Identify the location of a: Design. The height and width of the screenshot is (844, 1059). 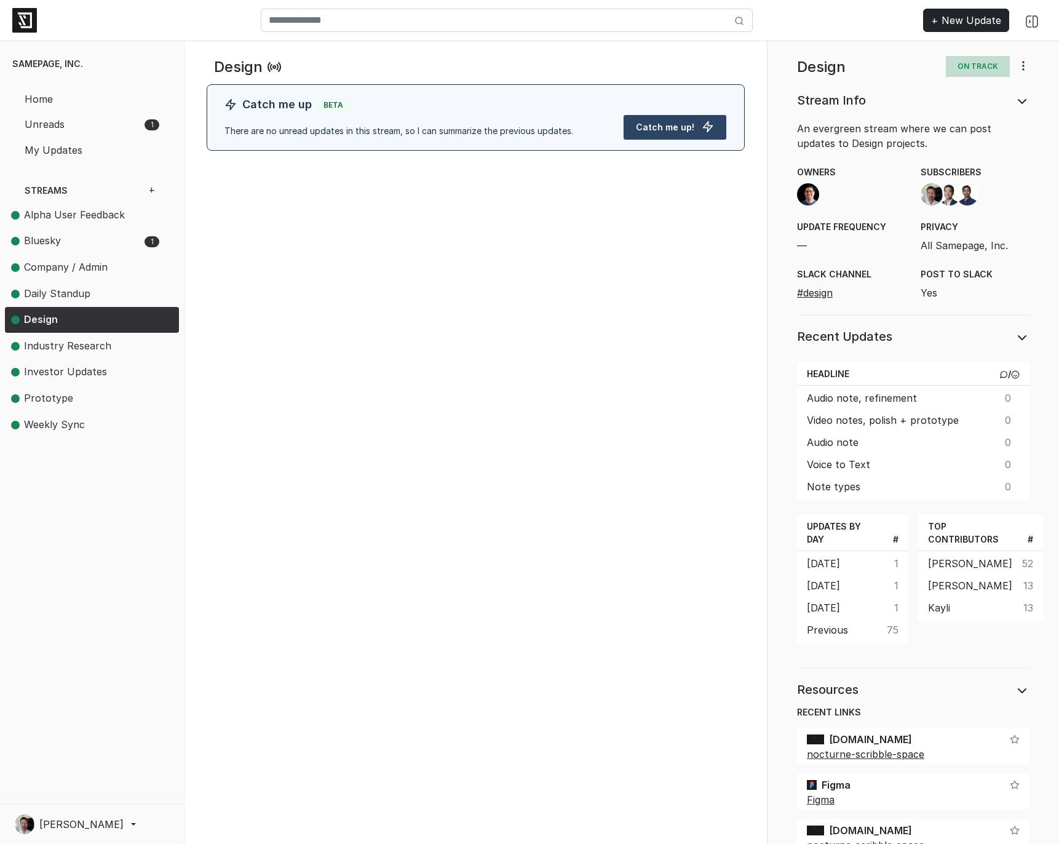
(87, 320).